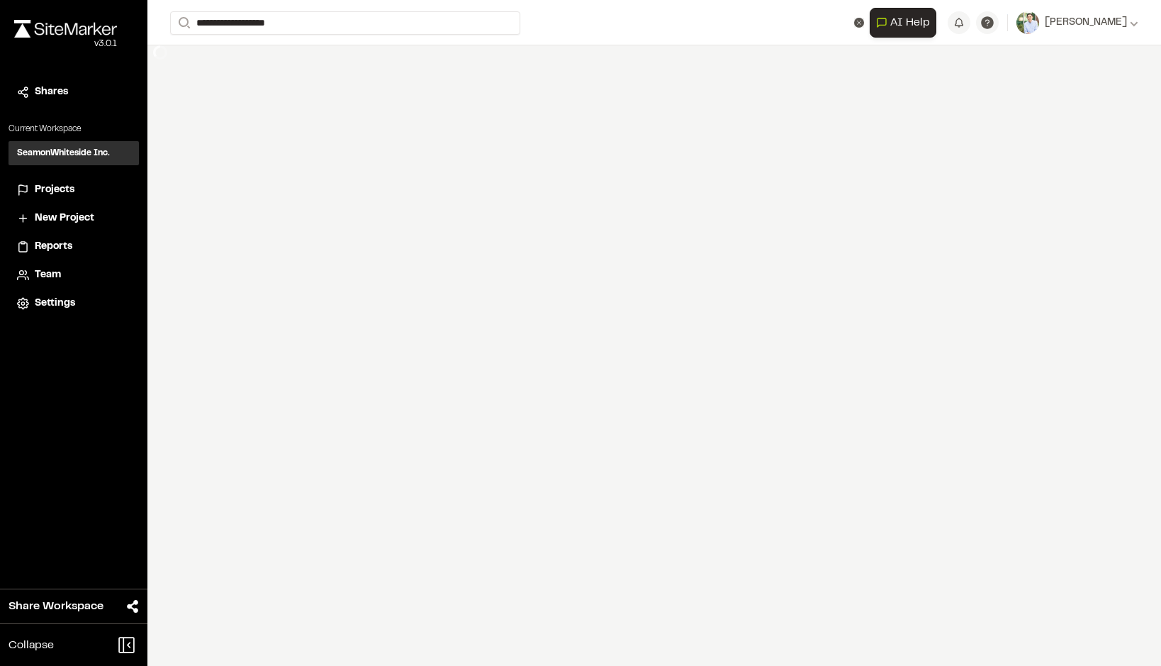  What do you see at coordinates (63, 153) in the screenshot?
I see `h3: SeamonWhiteside Inc.` at bounding box center [63, 153].